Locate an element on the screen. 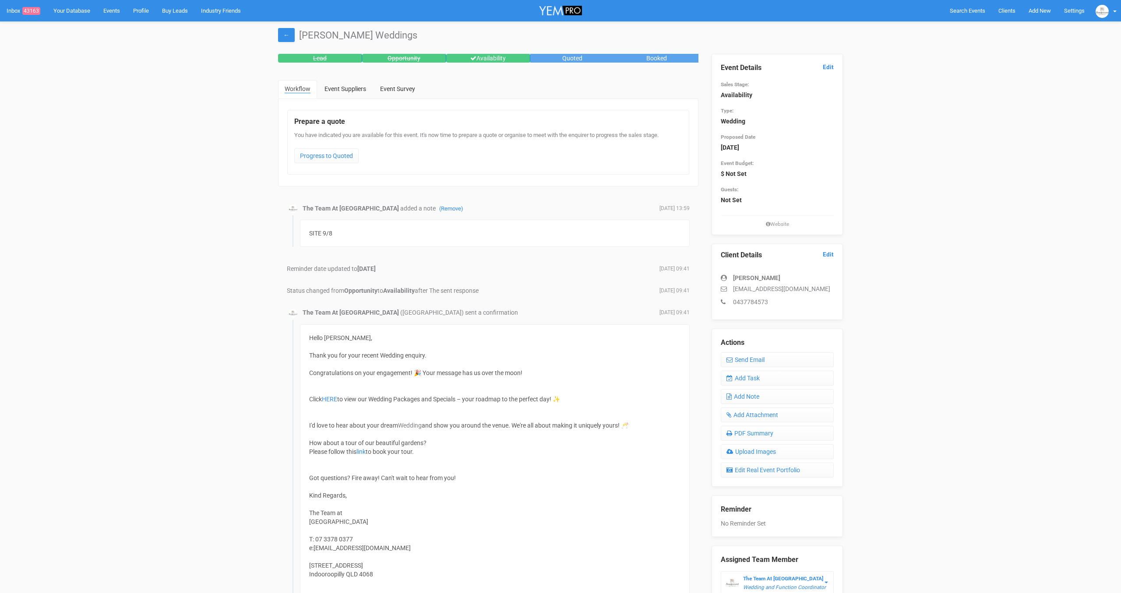 Image resolution: width=1121 pixels, height=593 pixels. legend: Reminder is located at coordinates (777, 510).